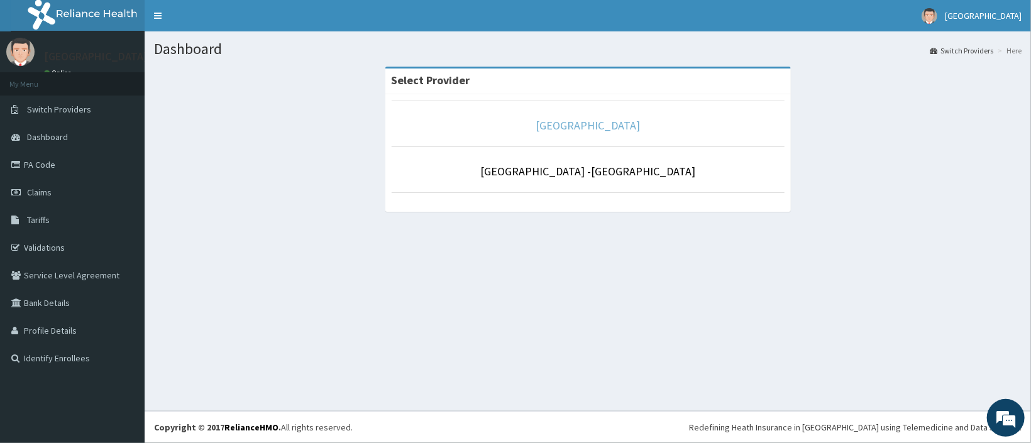 This screenshot has height=443, width=1031. Describe the element at coordinates (217, 427) in the screenshot. I see `strong: Copyright © 2017 .` at that location.